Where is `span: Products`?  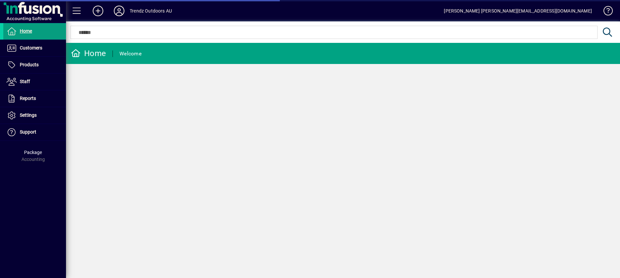
span: Products is located at coordinates (29, 65).